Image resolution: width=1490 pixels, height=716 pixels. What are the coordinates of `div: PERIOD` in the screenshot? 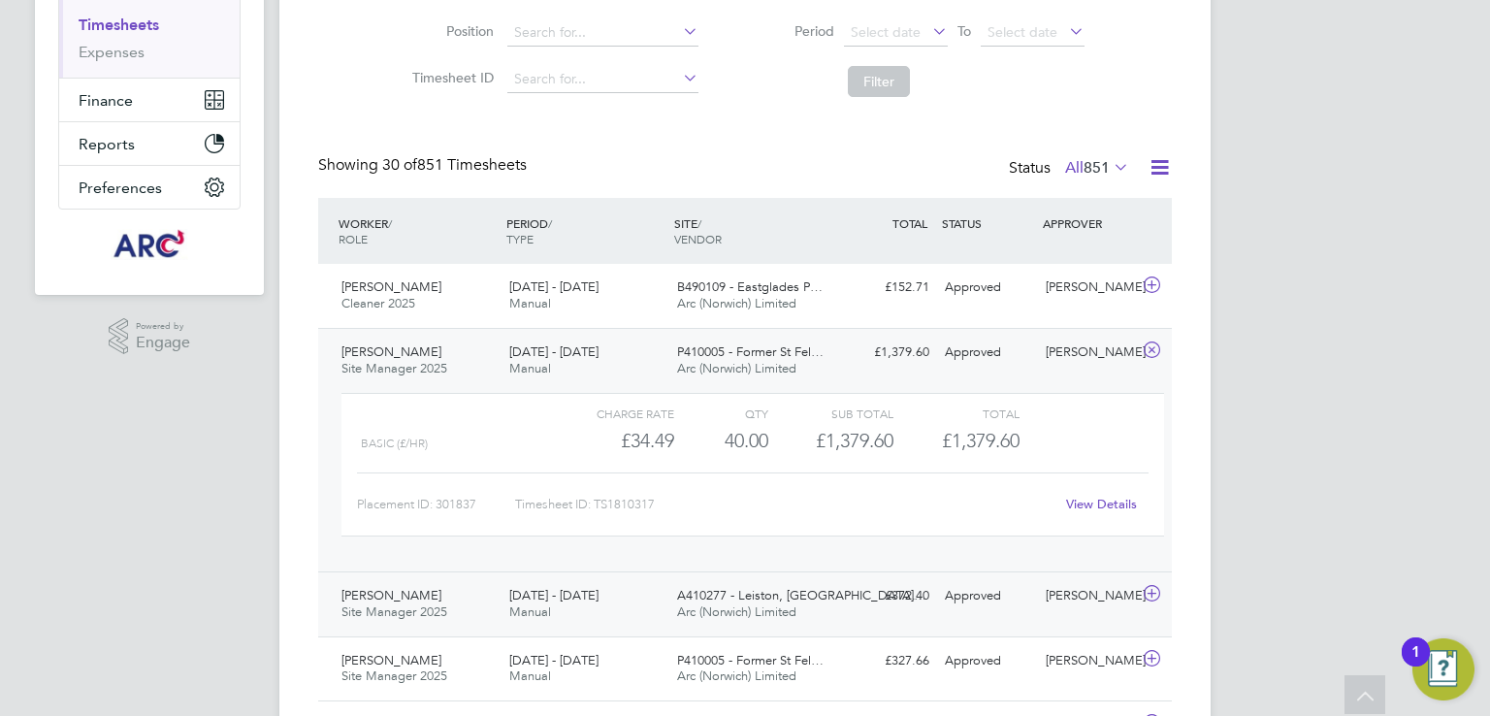 It's located at (585, 231).